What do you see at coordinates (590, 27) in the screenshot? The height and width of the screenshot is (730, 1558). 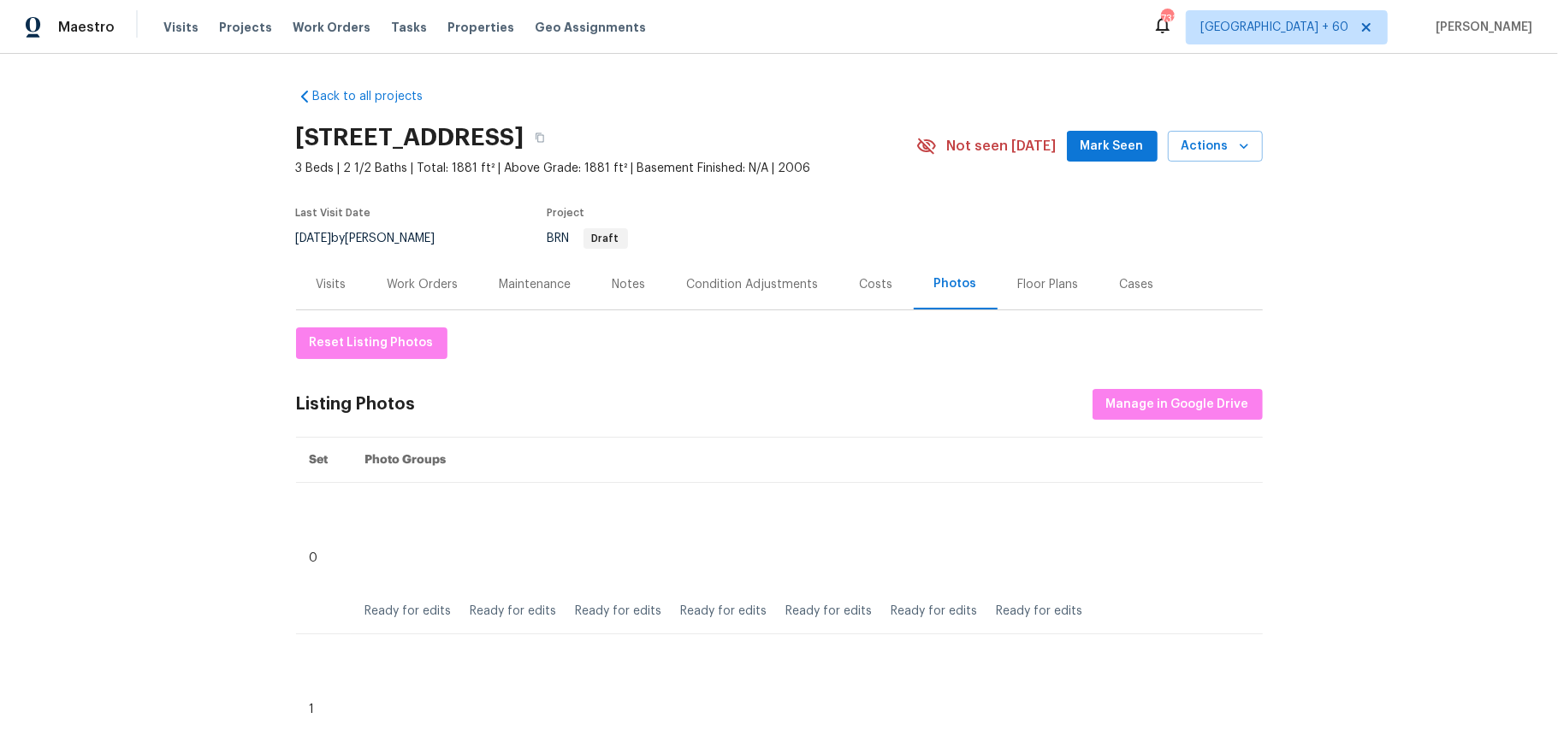 I see `span: Geo Assignments` at bounding box center [590, 27].